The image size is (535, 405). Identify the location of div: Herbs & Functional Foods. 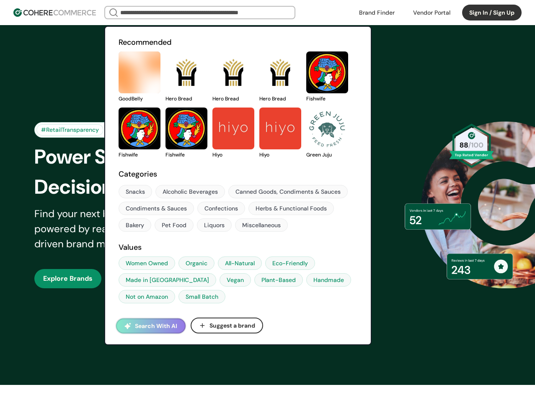
(291, 208).